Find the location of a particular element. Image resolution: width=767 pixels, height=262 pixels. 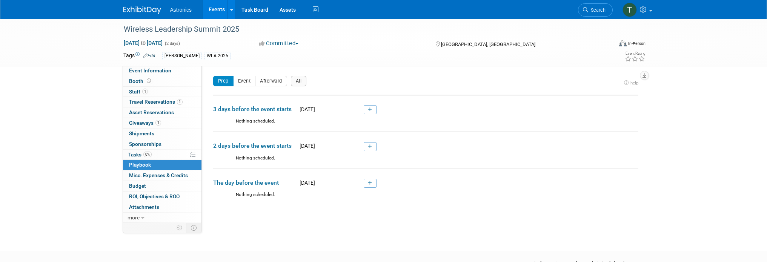

button: Afterward is located at coordinates (271, 81).